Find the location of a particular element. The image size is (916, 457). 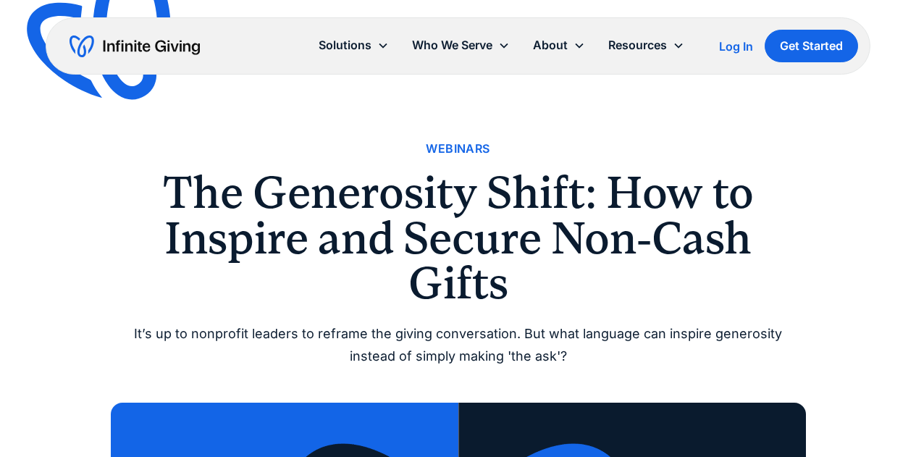

a: Log In is located at coordinates (736, 46).